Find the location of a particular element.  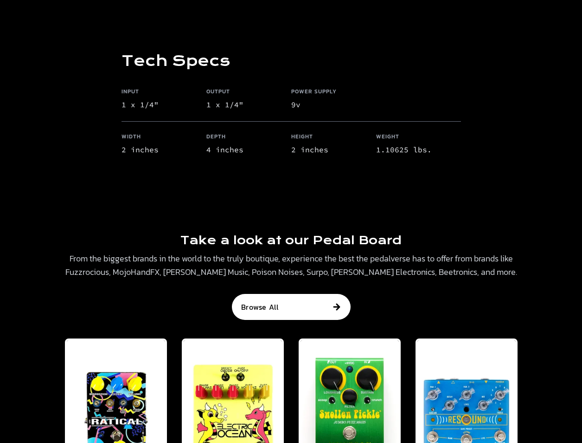

h6: Width is located at coordinates (154, 138).